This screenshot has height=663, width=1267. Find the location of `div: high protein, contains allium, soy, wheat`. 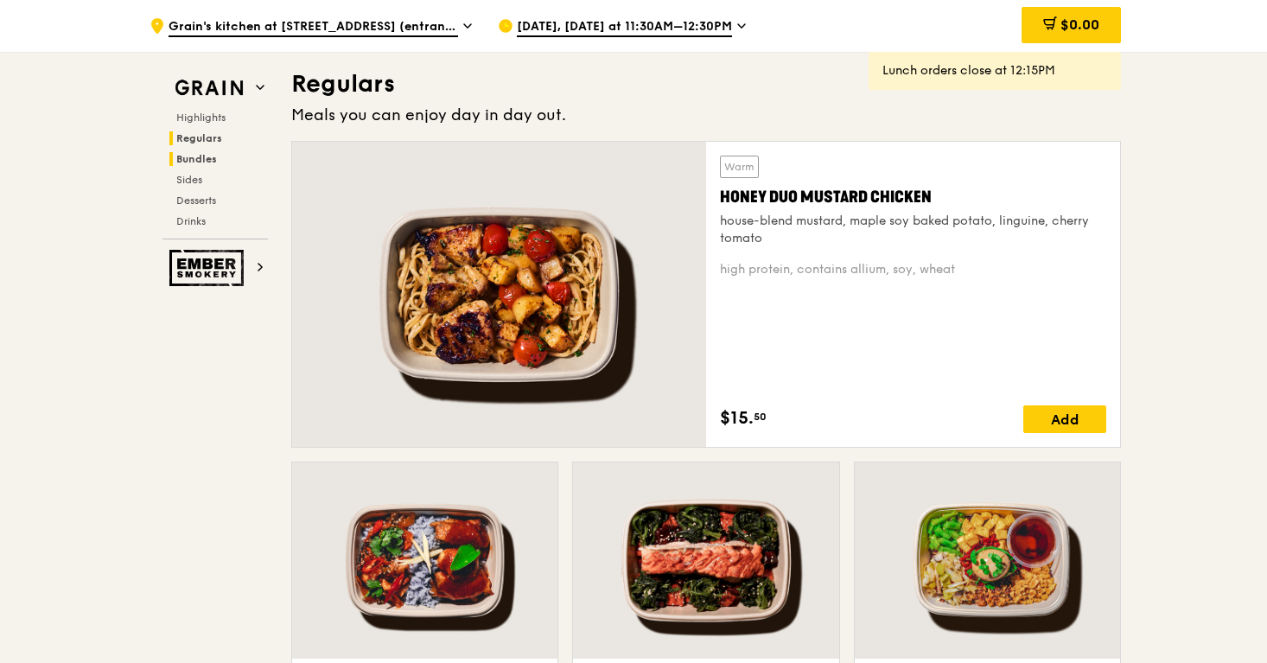

div: high protein, contains allium, soy, wheat is located at coordinates (913, 270).